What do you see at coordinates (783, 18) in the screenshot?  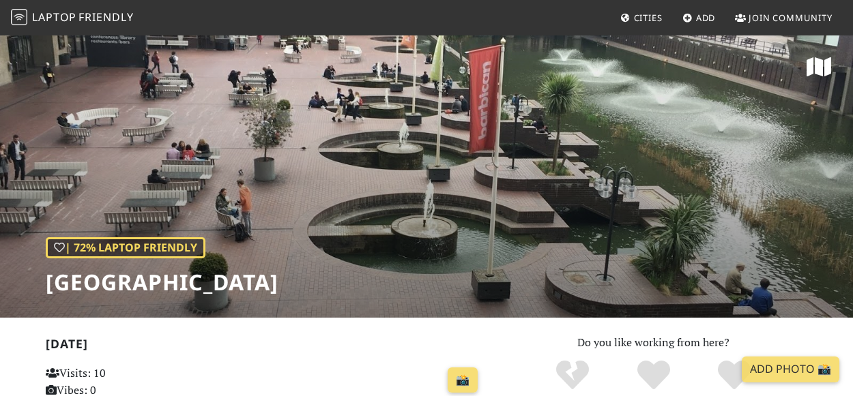 I see `a: Join Community` at bounding box center [783, 18].